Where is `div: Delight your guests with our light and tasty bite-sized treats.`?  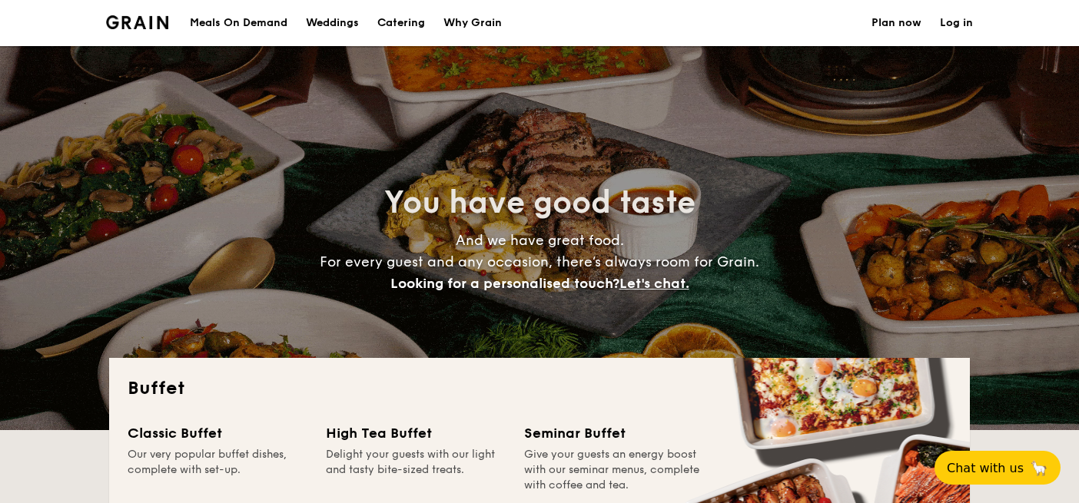 div: Delight your guests with our light and tasty bite-sized treats. is located at coordinates (416, 470).